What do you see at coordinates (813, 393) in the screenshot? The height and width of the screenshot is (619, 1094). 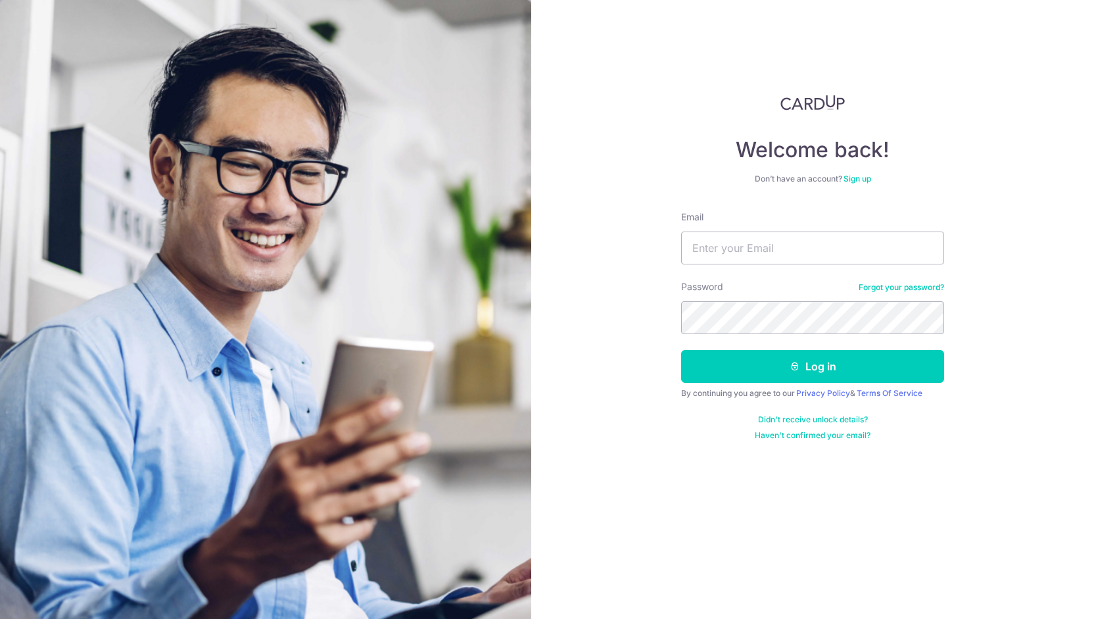 I see `div: By continuing you agree to our &` at bounding box center [813, 393].